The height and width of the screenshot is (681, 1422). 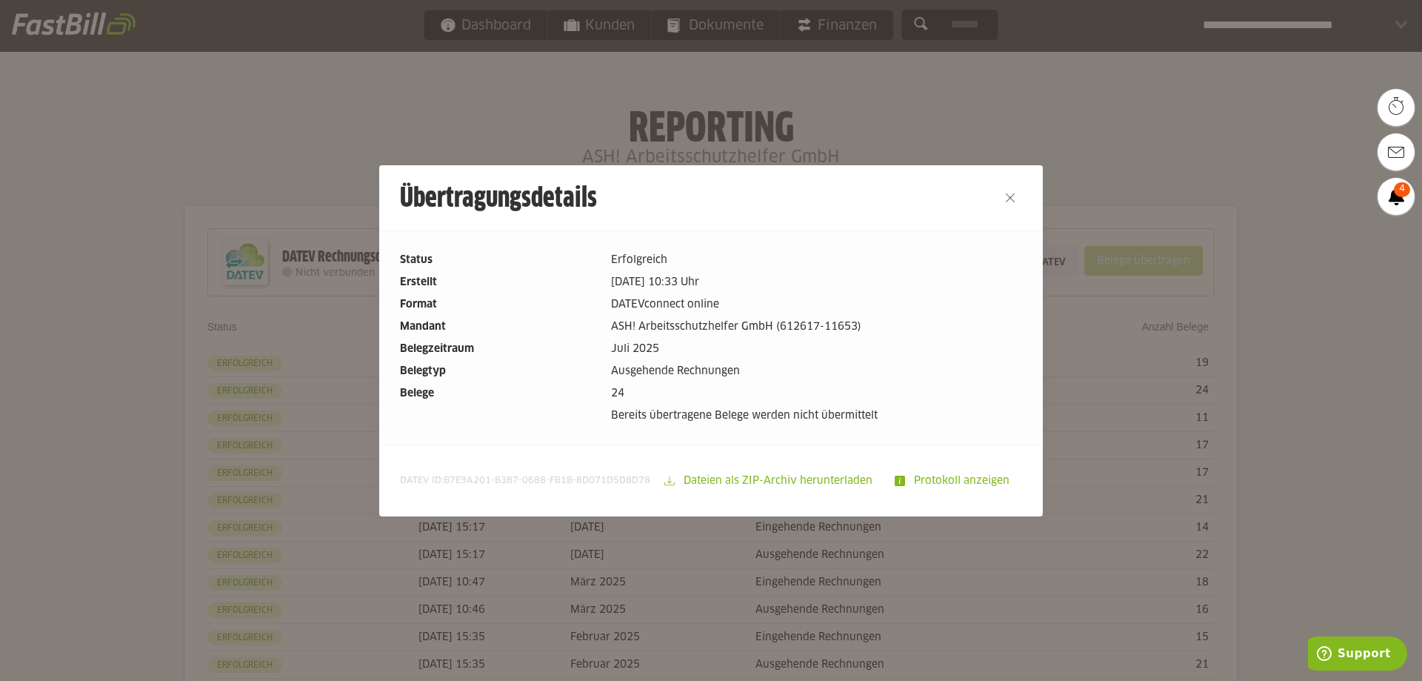 What do you see at coordinates (547, 481) in the screenshot?
I see `span: B7E9A201-B3B7-0688-FB1B-8D071D5D8D78` at bounding box center [547, 481].